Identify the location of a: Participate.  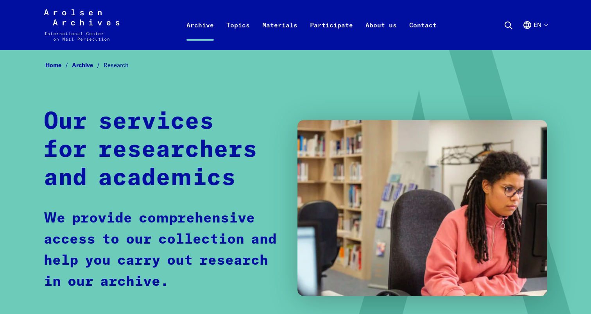
(331, 34).